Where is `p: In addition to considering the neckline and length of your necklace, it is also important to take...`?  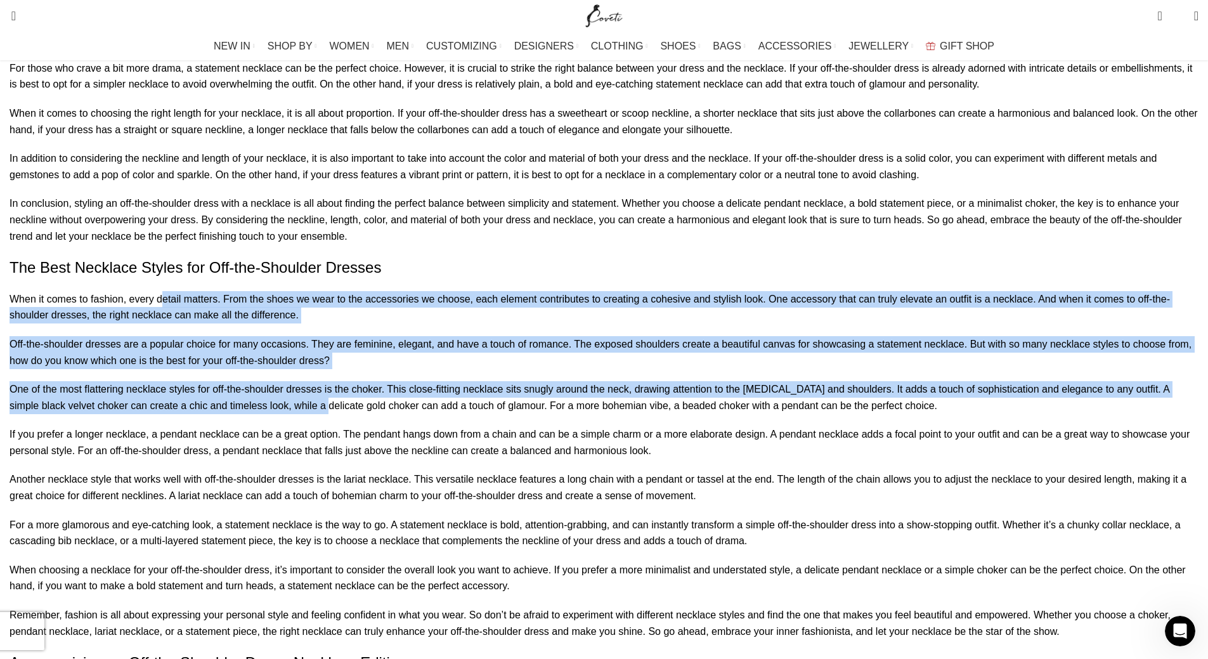 p: In addition to considering the neckline and length of your necklace, it is also important to take... is located at coordinates (604, 166).